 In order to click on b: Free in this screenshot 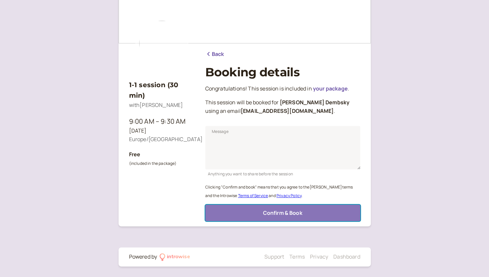, I will do `click(135, 154)`.